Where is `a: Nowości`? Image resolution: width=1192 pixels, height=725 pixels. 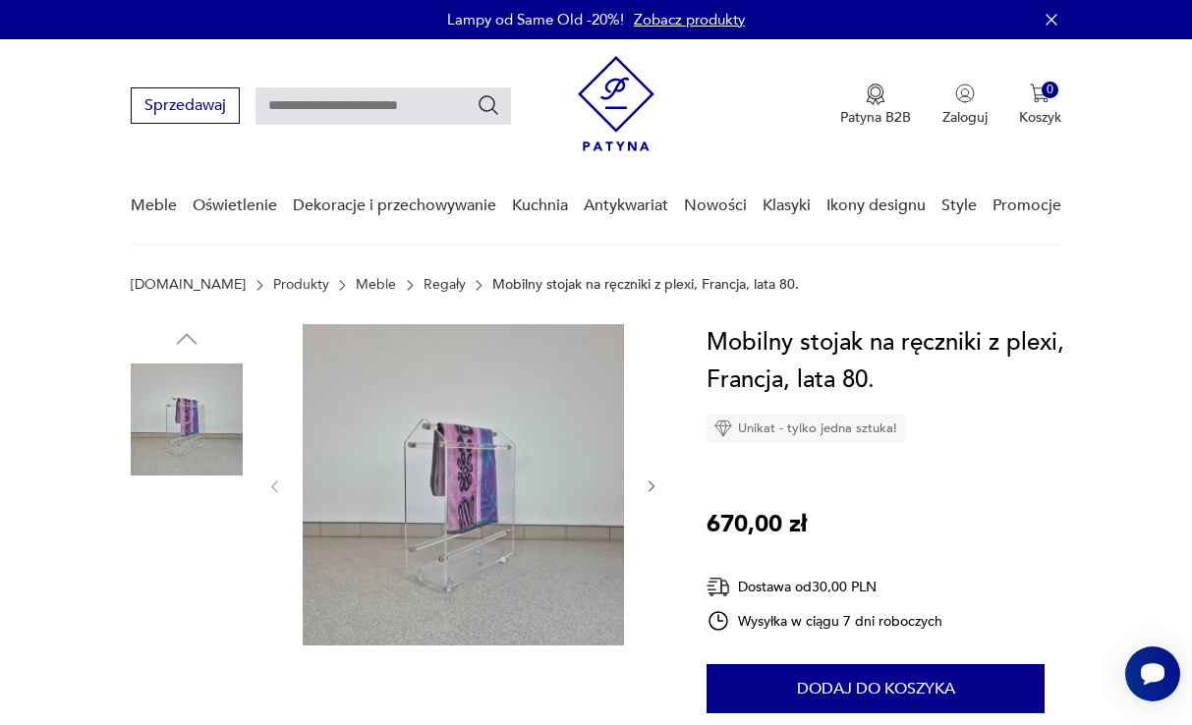 a: Nowości is located at coordinates (715, 205).